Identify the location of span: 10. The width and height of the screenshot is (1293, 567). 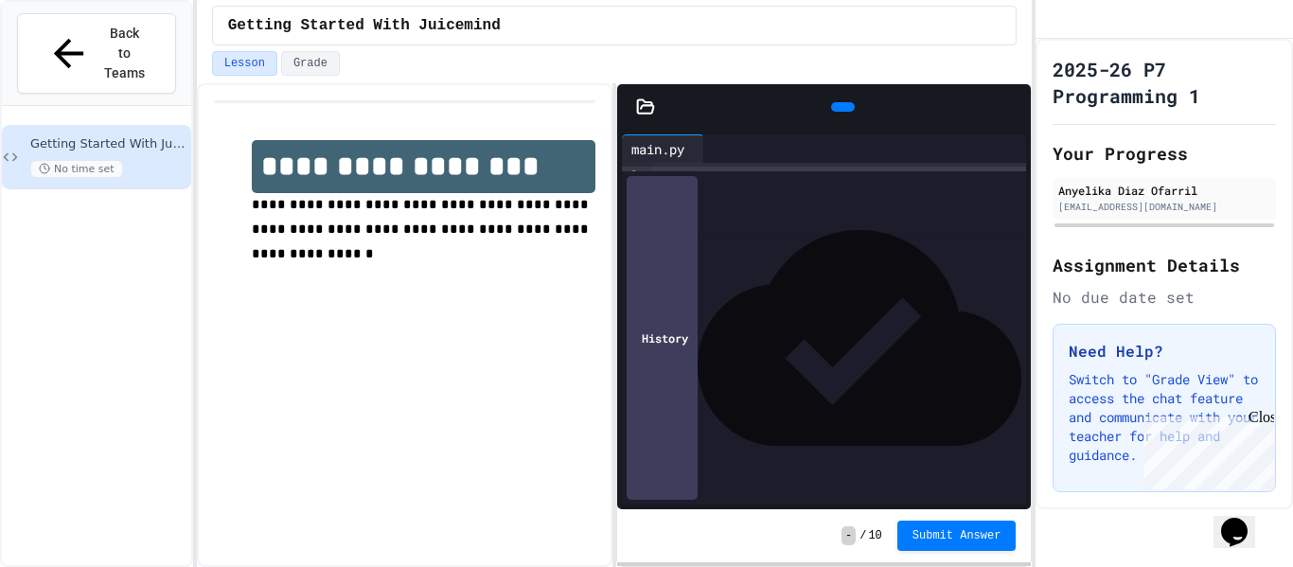
(874, 536).